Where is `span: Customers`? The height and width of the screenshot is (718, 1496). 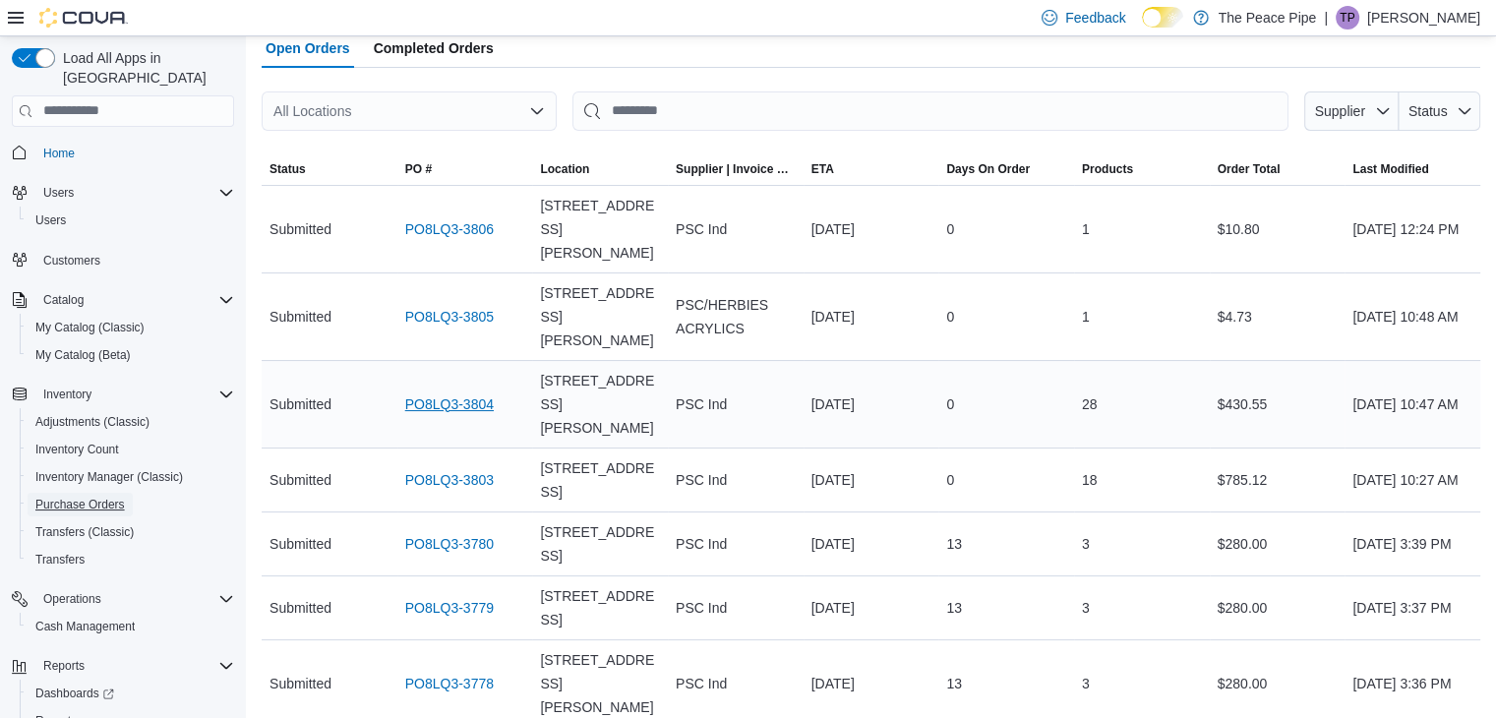
span: Customers is located at coordinates (72, 261).